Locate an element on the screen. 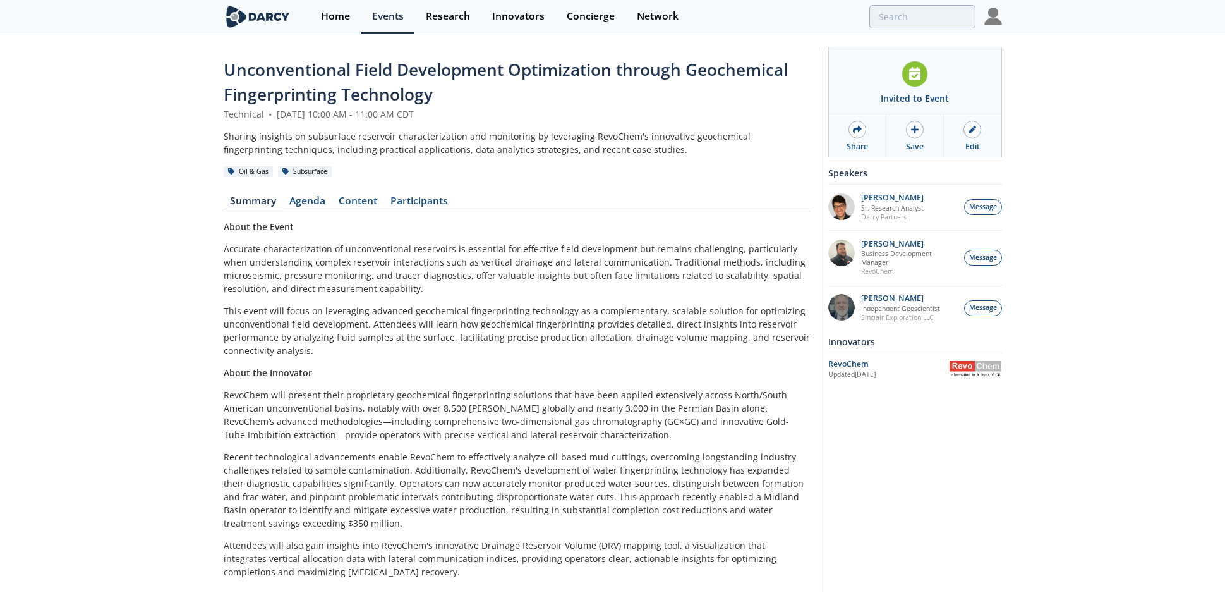 The image size is (1225, 607). p: Sr. Research Analyst is located at coordinates (892, 208).